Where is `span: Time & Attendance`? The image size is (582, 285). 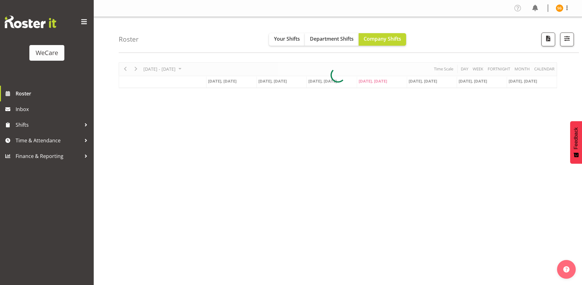 span: Time & Attendance is located at coordinates (48, 140).